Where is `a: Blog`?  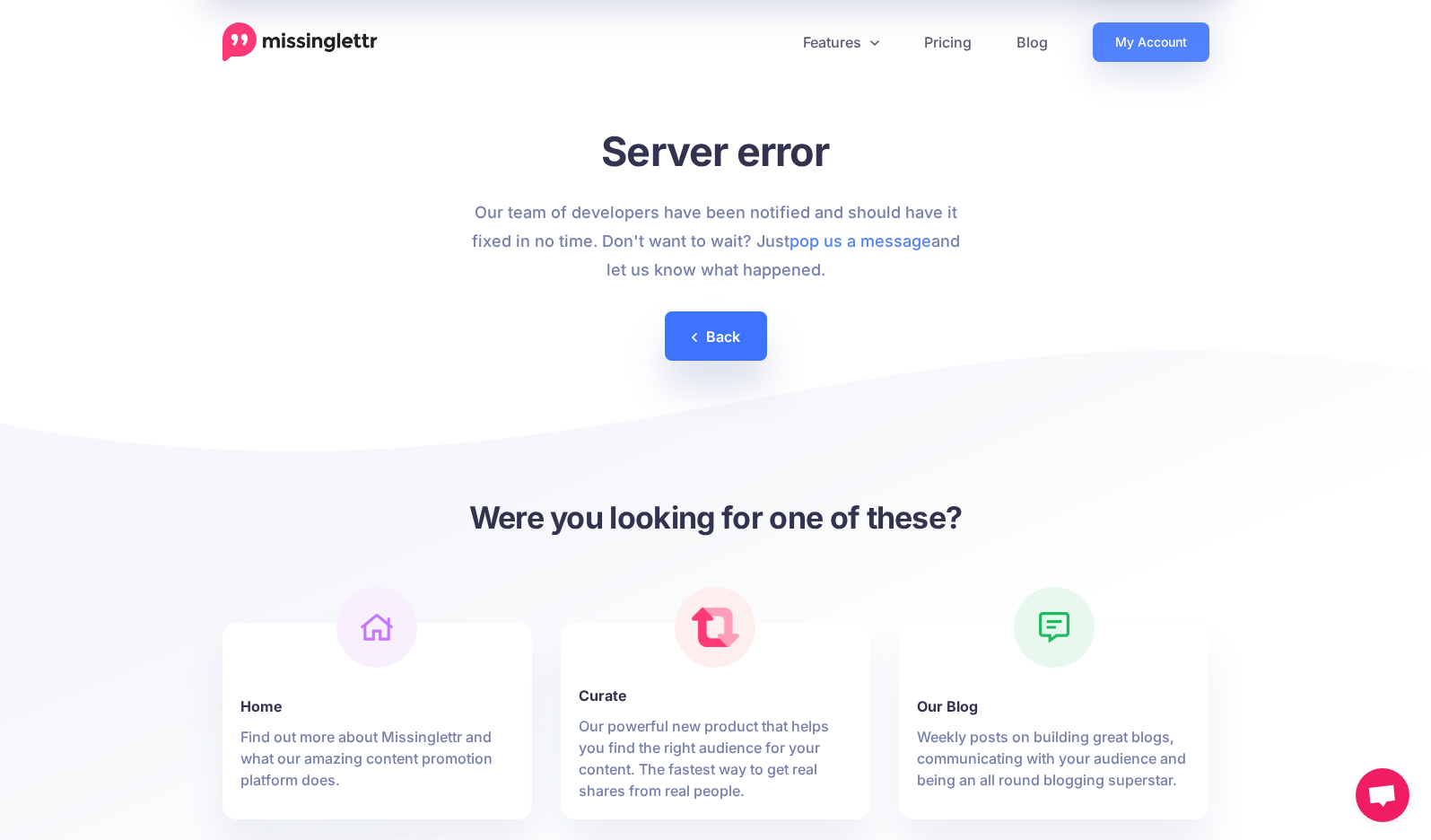 a: Blog is located at coordinates (1032, 42).